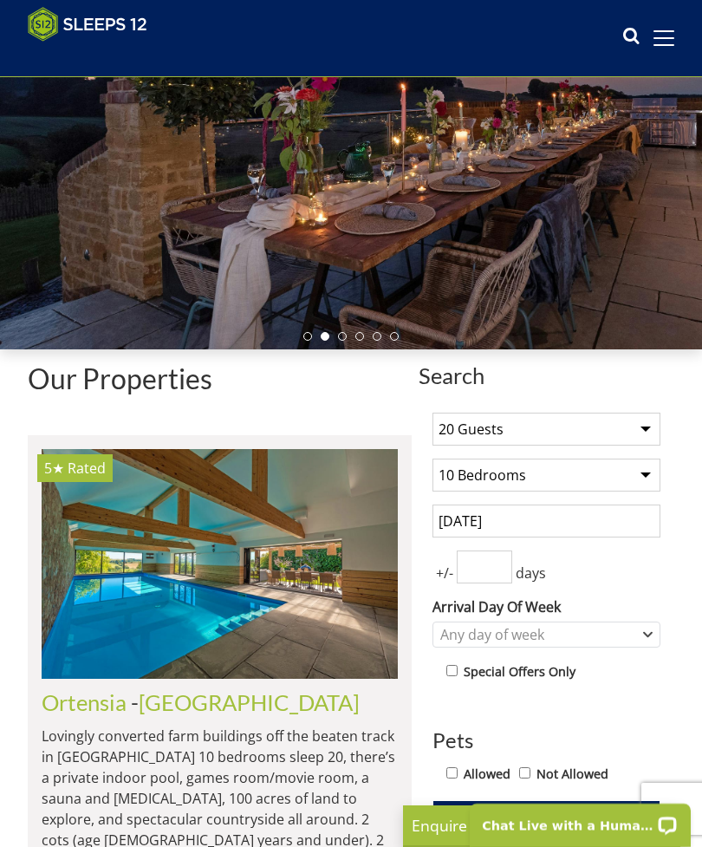 The height and width of the screenshot is (847, 702). What do you see at coordinates (531, 573) in the screenshot?
I see `span: days` at bounding box center [531, 573].